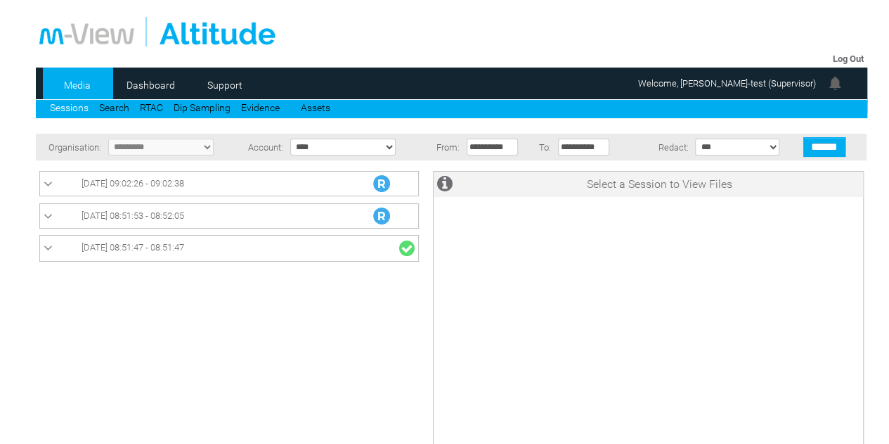  Describe the element at coordinates (260, 108) in the screenshot. I see `a: Evidence` at that location.